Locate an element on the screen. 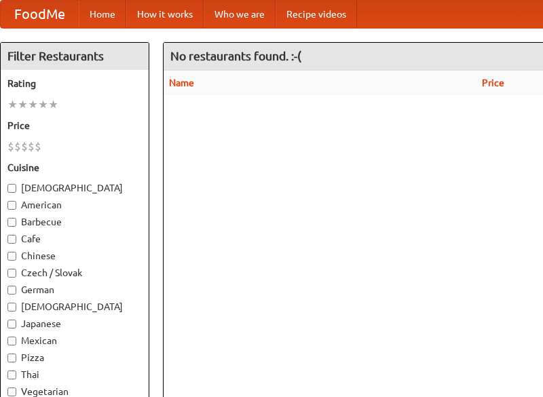 The image size is (543, 397). input: Czech / Slovak is located at coordinates (12, 273).